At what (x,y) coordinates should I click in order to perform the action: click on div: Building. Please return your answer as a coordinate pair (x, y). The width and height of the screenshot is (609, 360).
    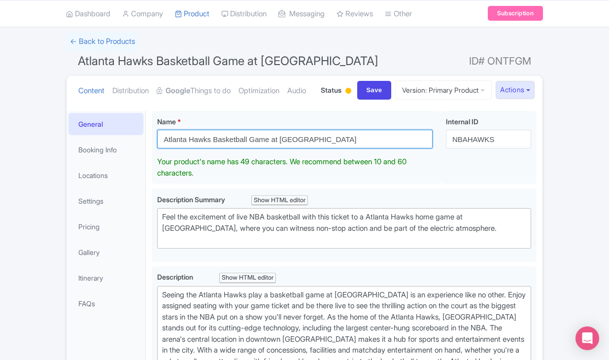
    Looking at the image, I should click on (348, 91).